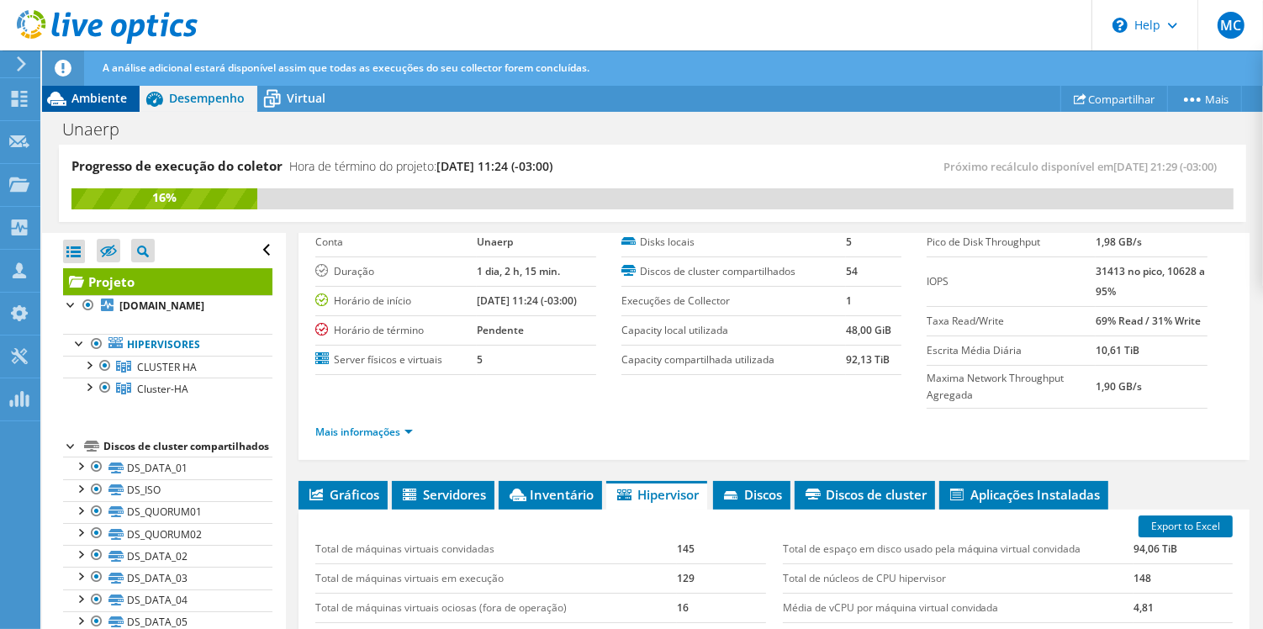 This screenshot has width=1263, height=629. I want to click on td: Total de núcleos de CPU hipervisor, so click(958, 578).